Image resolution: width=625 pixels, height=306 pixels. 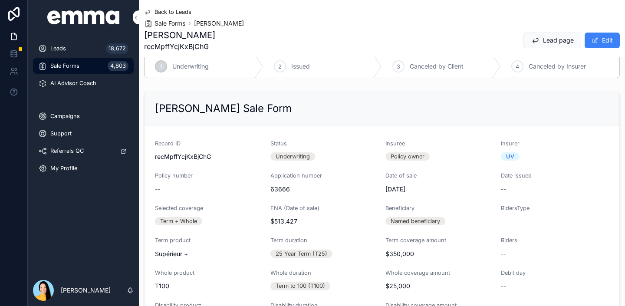 What do you see at coordinates (395, 143) in the screenshot?
I see `span: Insuree` at bounding box center [395, 143].